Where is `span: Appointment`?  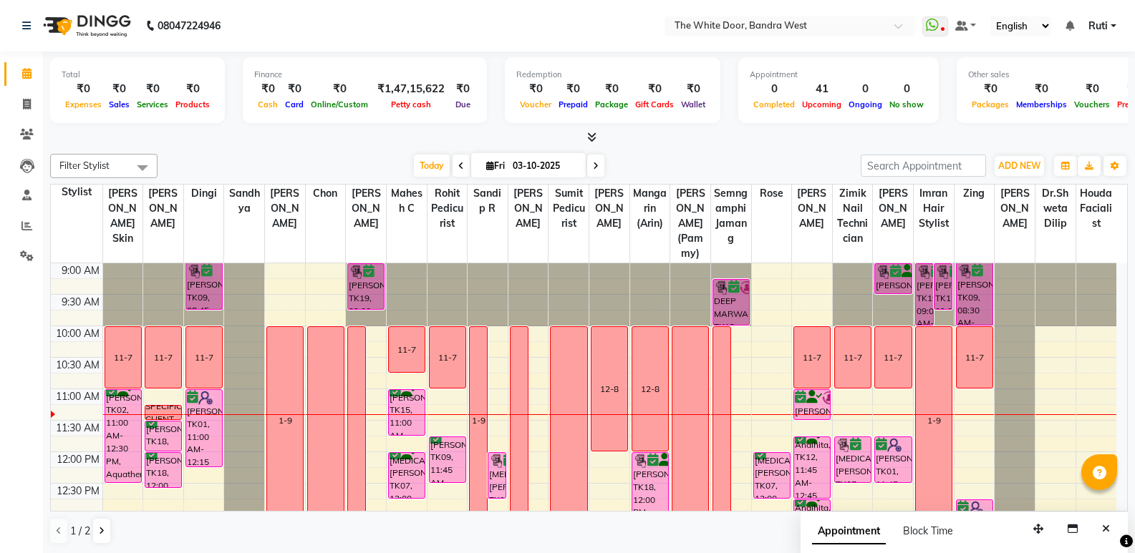 span: Appointment is located at coordinates (848, 532).